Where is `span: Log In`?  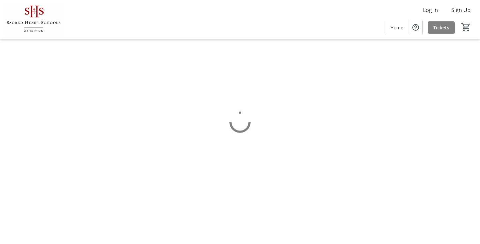 span: Log In is located at coordinates (431, 10).